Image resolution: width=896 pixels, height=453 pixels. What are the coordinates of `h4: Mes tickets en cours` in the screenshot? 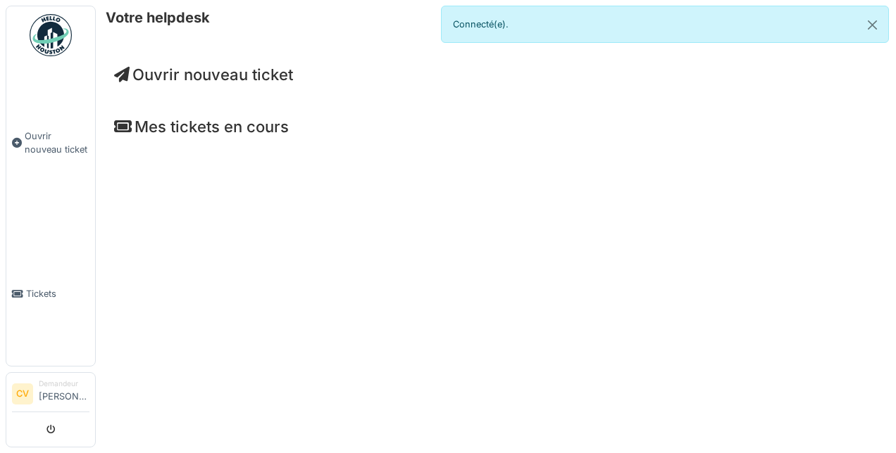 It's located at (496, 127).